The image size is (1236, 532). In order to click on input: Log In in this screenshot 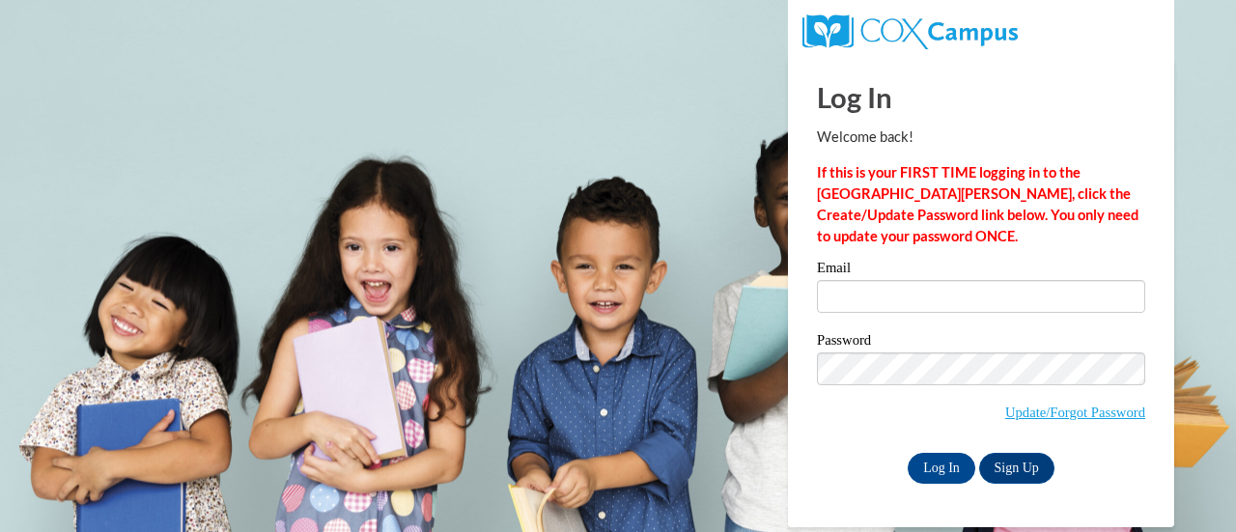, I will do `click(942, 468)`.